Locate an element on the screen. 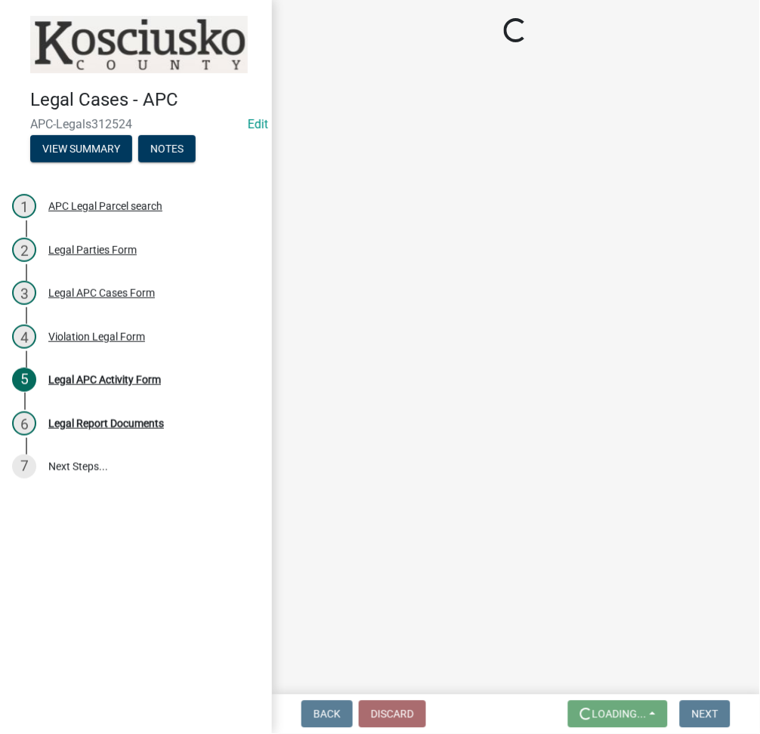 This screenshot has height=734, width=760. span: Loading... is located at coordinates (620, 715).